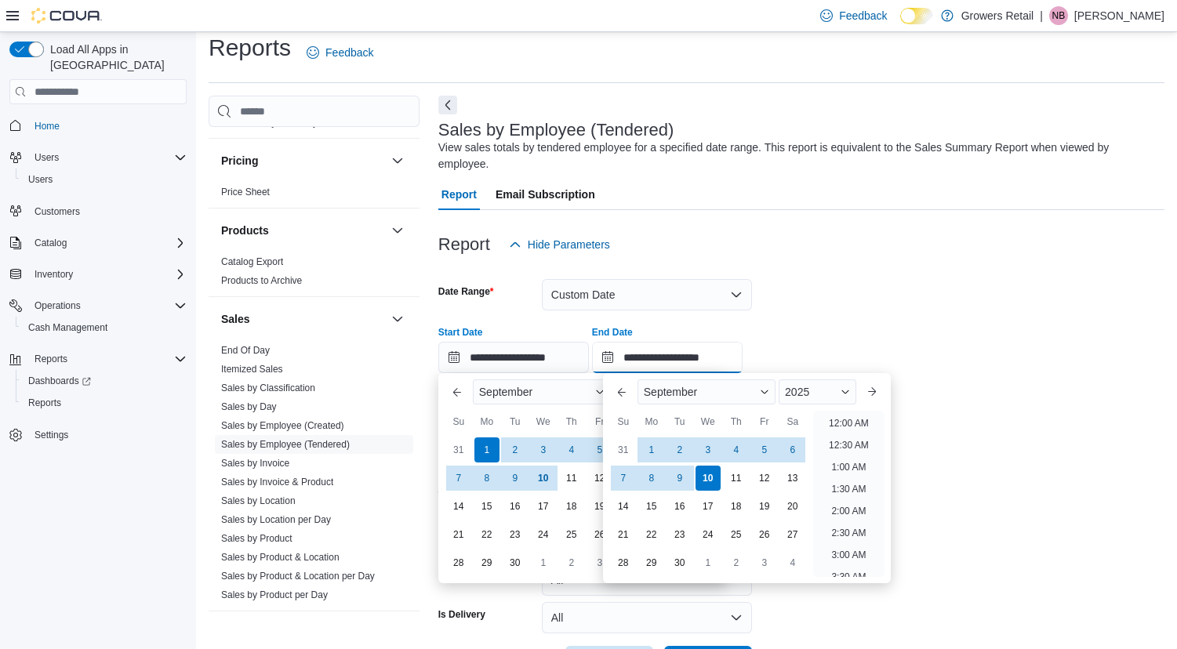  What do you see at coordinates (543, 506) in the screenshot?
I see `div: day-17` at bounding box center [543, 506].